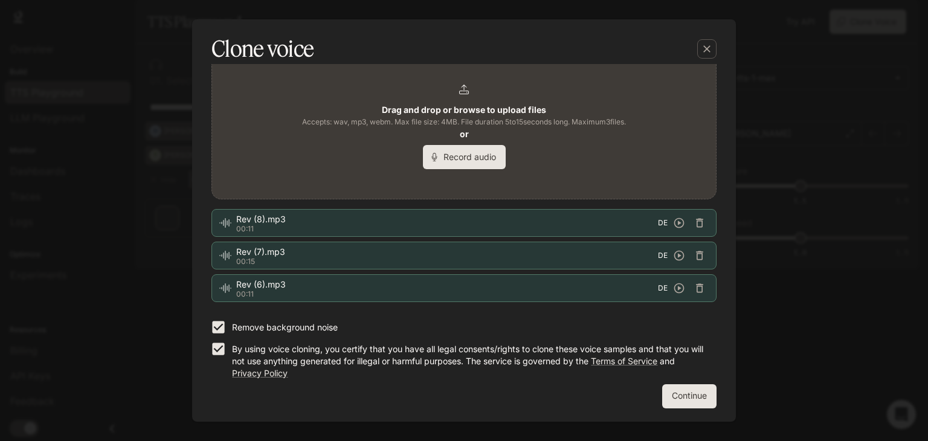 The height and width of the screenshot is (441, 928). I want to click on span: Accepts: wav, mp3, webm. Max file size: 4MB. File duration 5 to 15 seconds long. Maximum 3 files., so click(464, 122).